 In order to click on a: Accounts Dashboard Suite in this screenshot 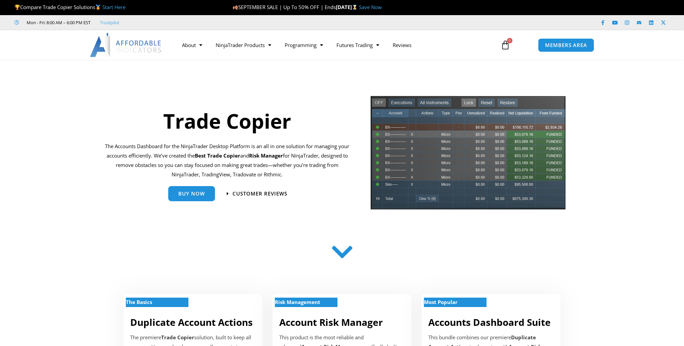, I will do `click(489, 323)`.